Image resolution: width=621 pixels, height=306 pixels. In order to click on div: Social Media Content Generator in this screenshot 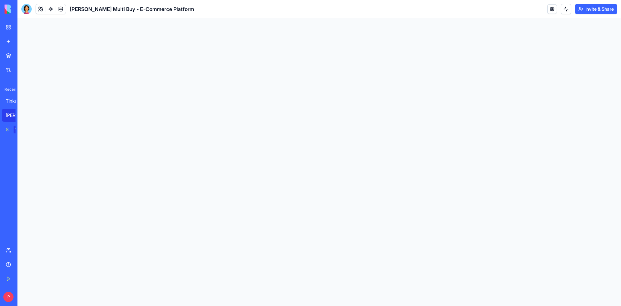, I will do `click(7, 129)`.